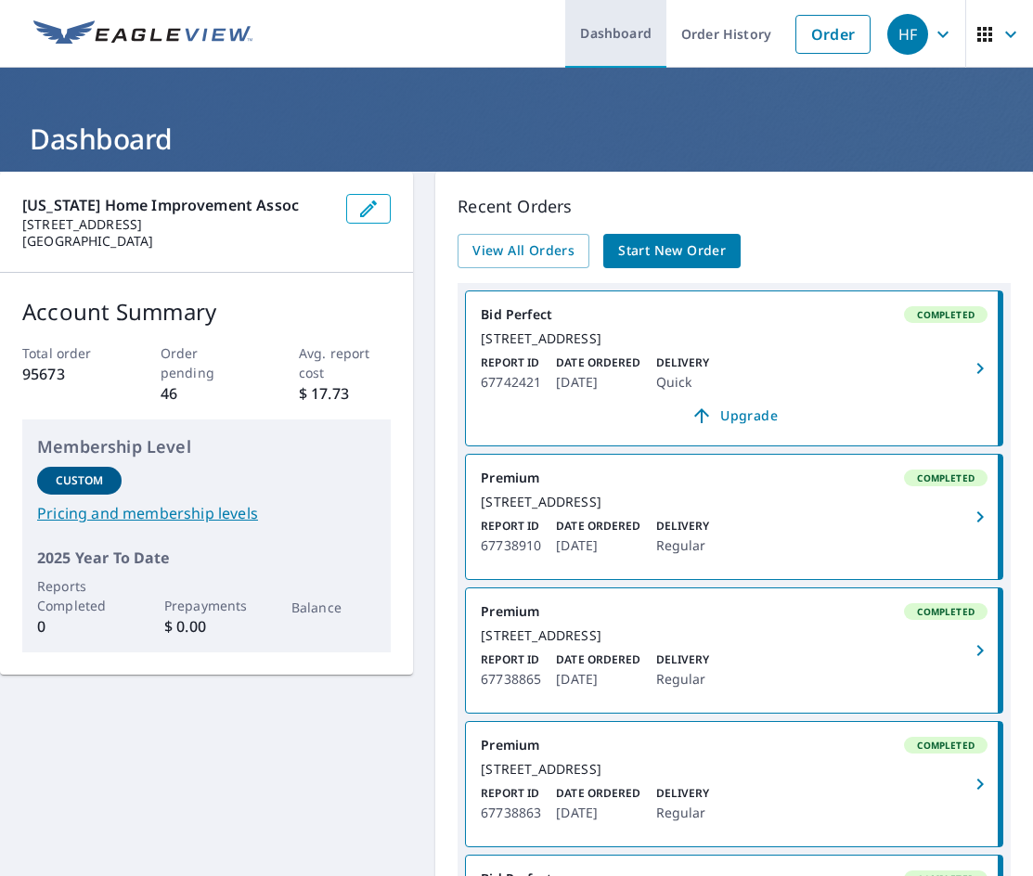  What do you see at coordinates (523, 251) in the screenshot?
I see `a: View All Orders` at bounding box center [523, 251].